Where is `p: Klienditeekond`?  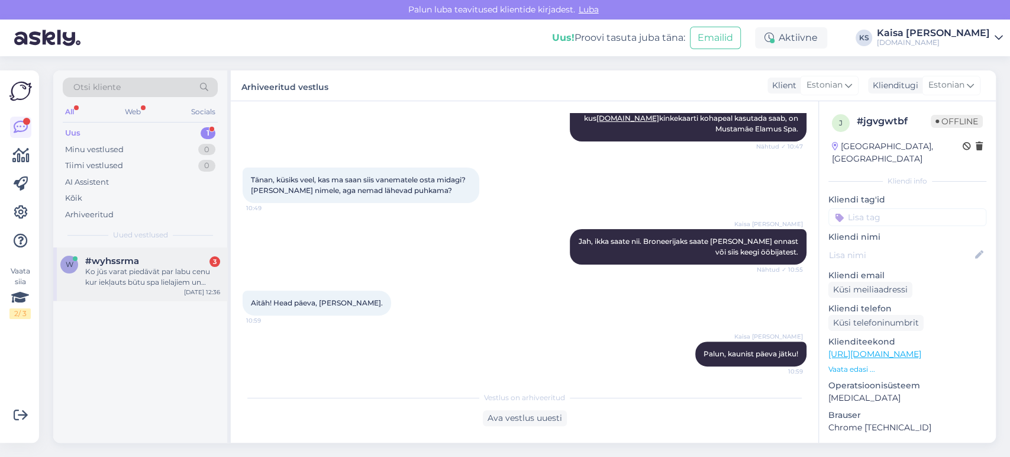 p: Klienditeekond is located at coordinates (907, 341).